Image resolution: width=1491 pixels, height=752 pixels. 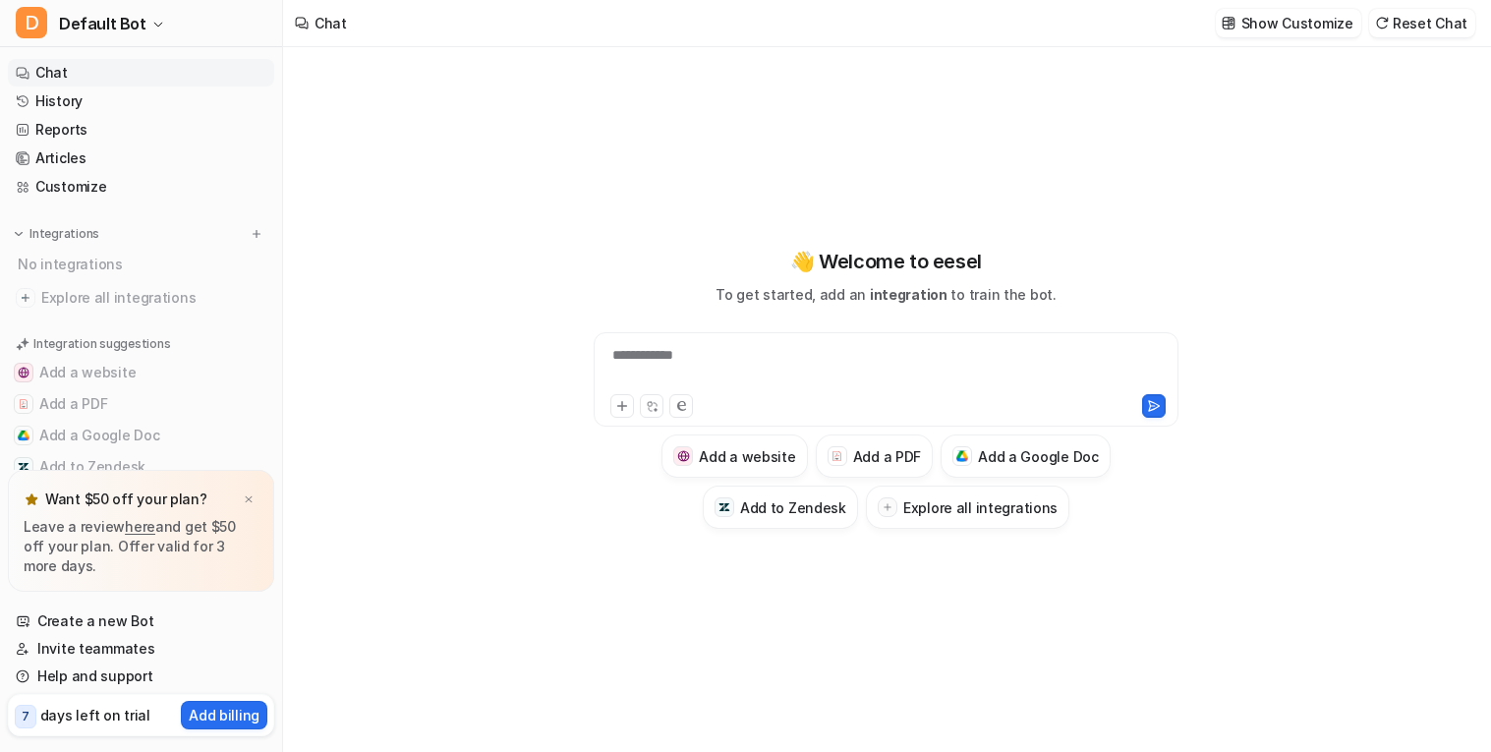 What do you see at coordinates (141, 187) in the screenshot?
I see `a: Customize` at bounding box center [141, 187].